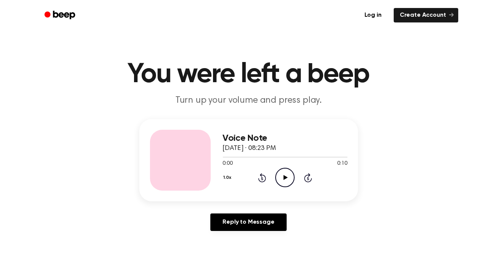  What do you see at coordinates (249, 222) in the screenshot?
I see `a: Reply to Message` at bounding box center [249, 222].